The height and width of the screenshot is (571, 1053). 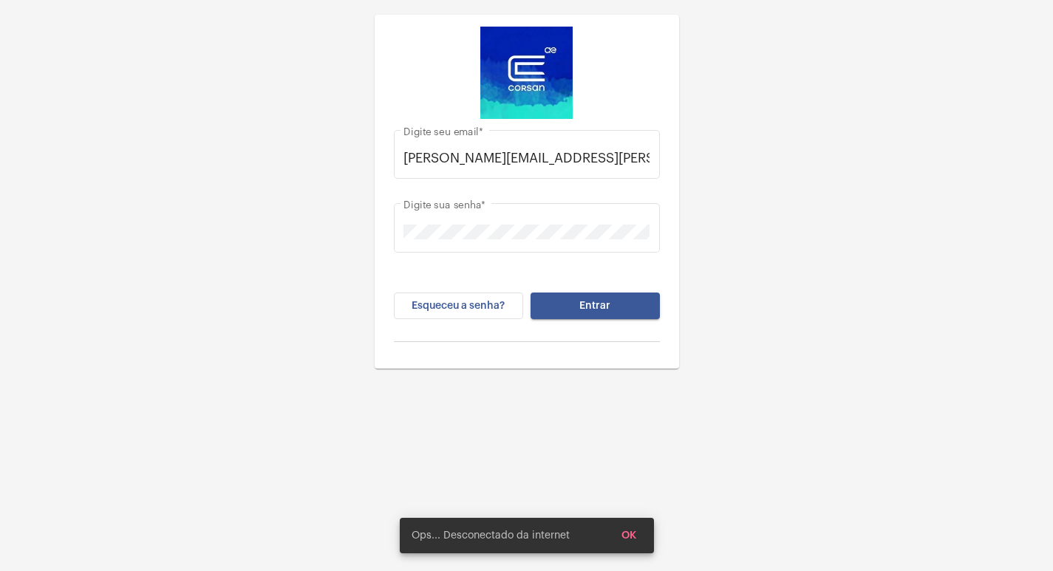 I want to click on button: OK, so click(x=629, y=536).